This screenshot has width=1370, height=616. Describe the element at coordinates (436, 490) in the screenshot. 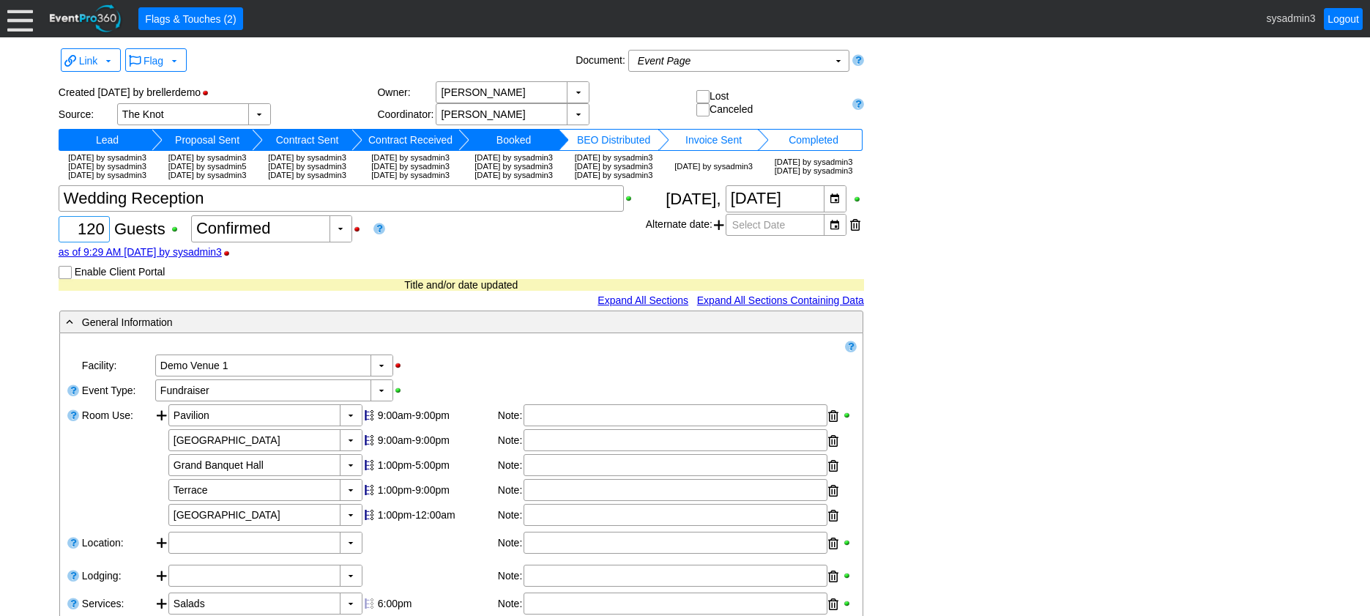

I see `div: 1:00pm-9:00pm` at that location.